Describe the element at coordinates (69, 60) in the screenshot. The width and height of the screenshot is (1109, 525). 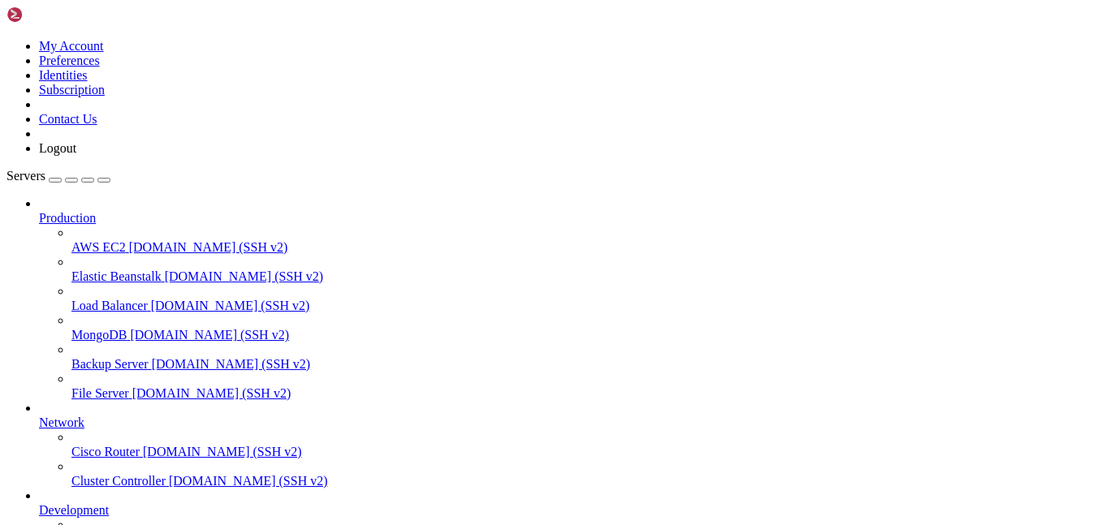
I see `a: Preferences` at that location.